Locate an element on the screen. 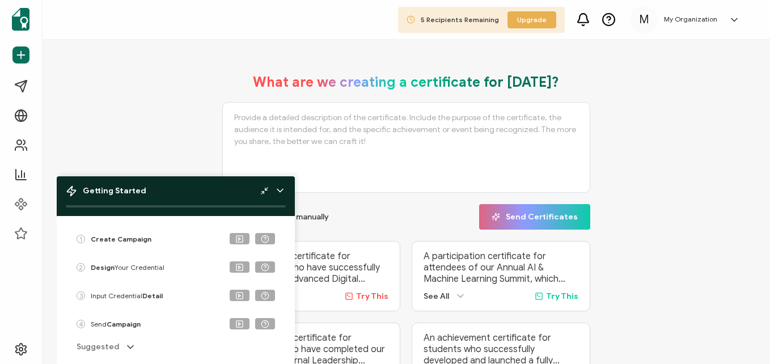 This screenshot has width=770, height=364. img: sertifier-logomark-colored.svg is located at coordinates (20, 19).